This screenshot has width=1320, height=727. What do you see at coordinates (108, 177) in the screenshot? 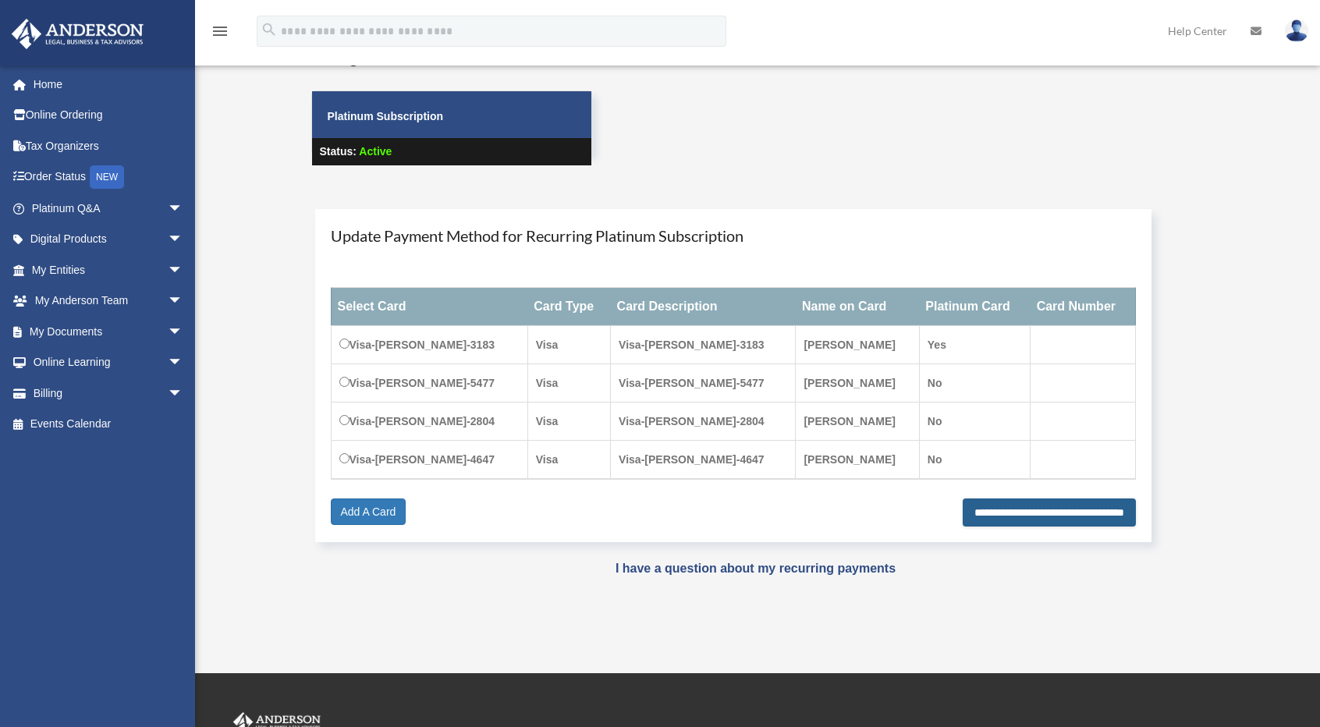
I see `a: Order StatusNEW` at bounding box center [108, 177].